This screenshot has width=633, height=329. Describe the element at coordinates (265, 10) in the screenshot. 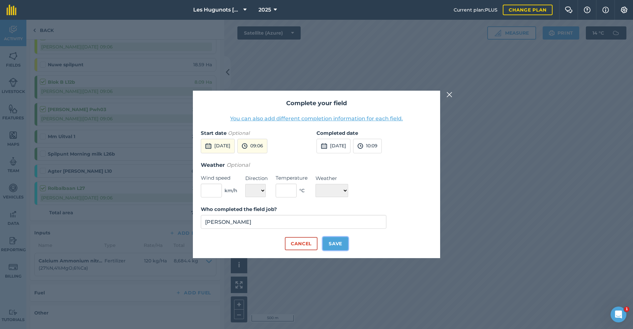

I see `span: 2025` at that location.